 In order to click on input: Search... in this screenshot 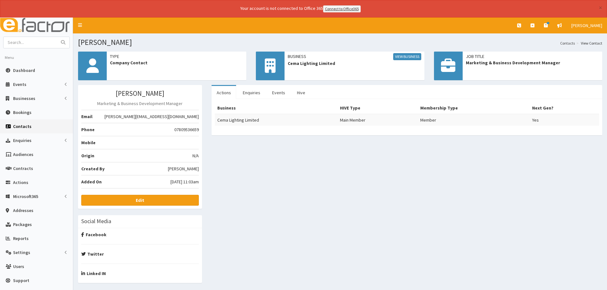, I will do `click(30, 42)`.